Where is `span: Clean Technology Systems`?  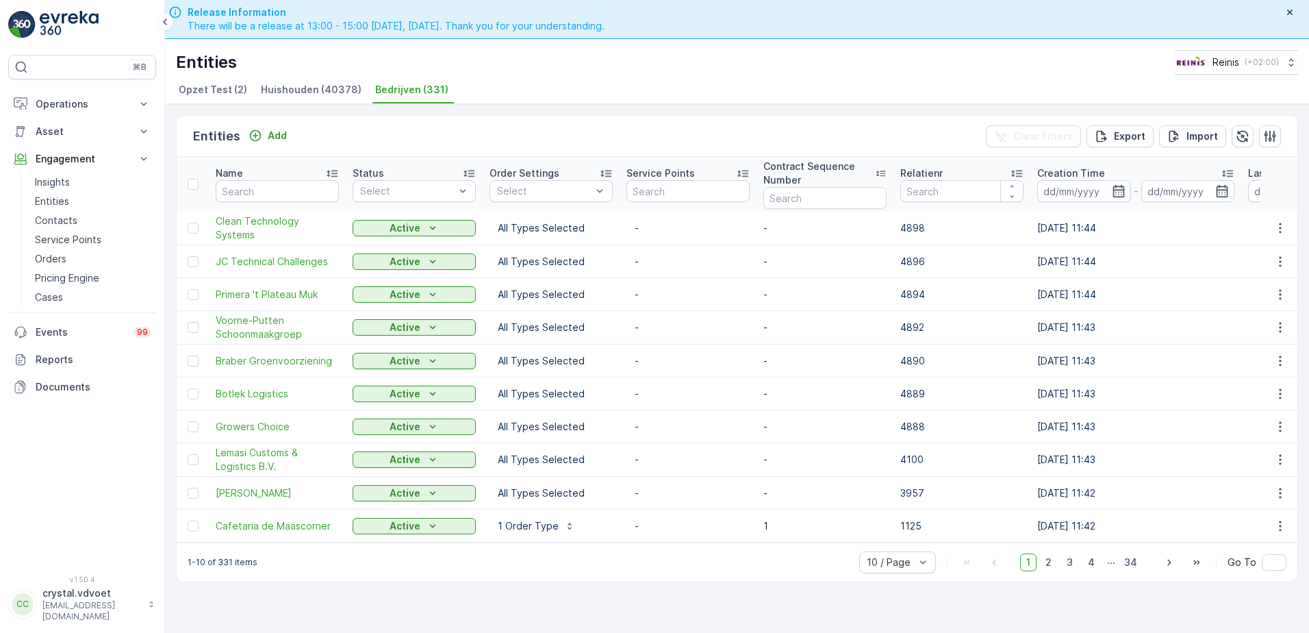 span: Clean Technology Systems is located at coordinates (277, 228).